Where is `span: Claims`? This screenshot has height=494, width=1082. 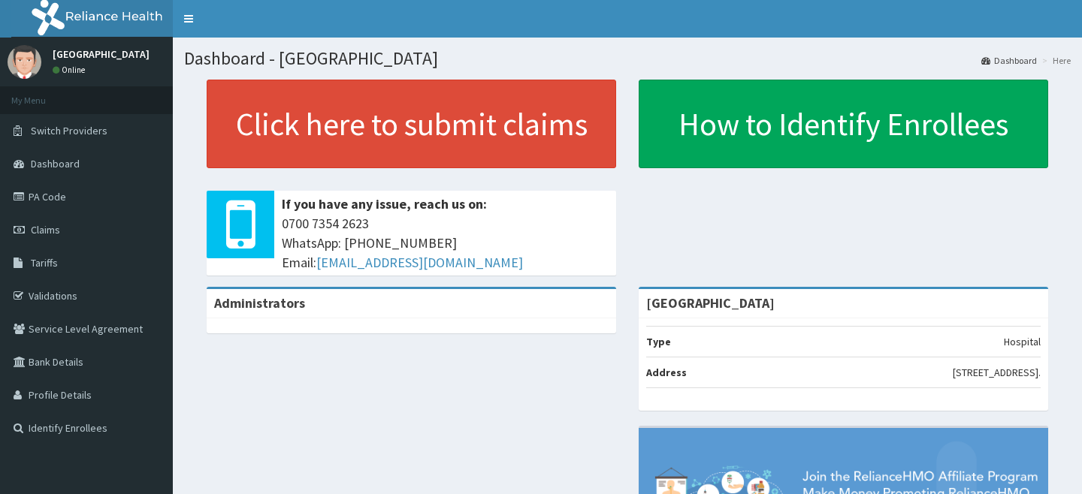 span: Claims is located at coordinates (45, 230).